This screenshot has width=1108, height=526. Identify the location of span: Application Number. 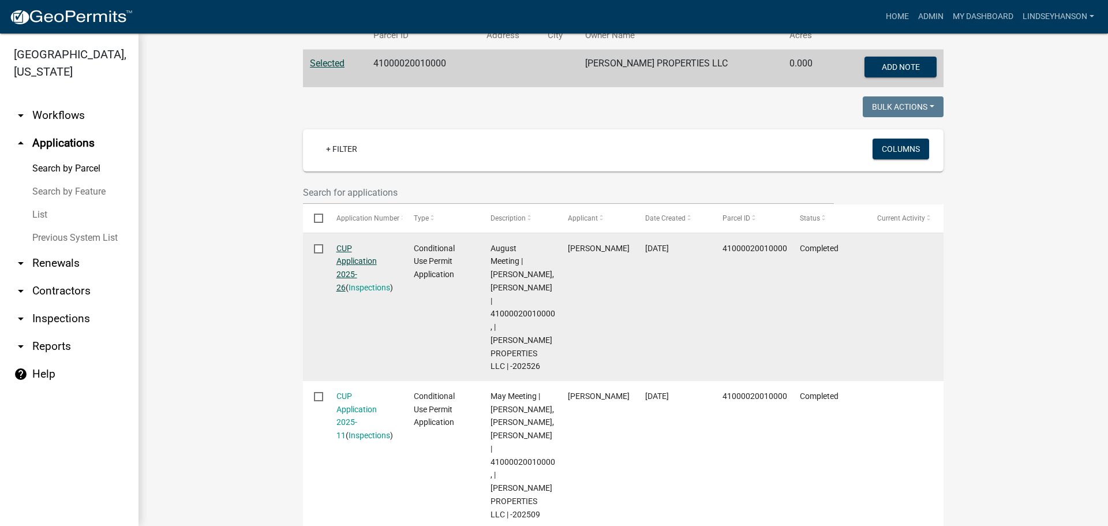
(368, 218).